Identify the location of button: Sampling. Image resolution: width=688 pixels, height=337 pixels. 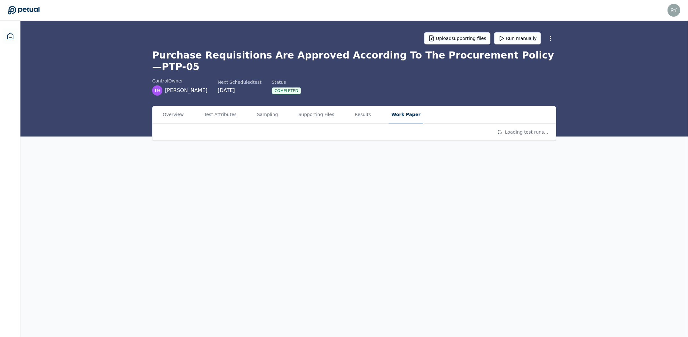
(268, 115).